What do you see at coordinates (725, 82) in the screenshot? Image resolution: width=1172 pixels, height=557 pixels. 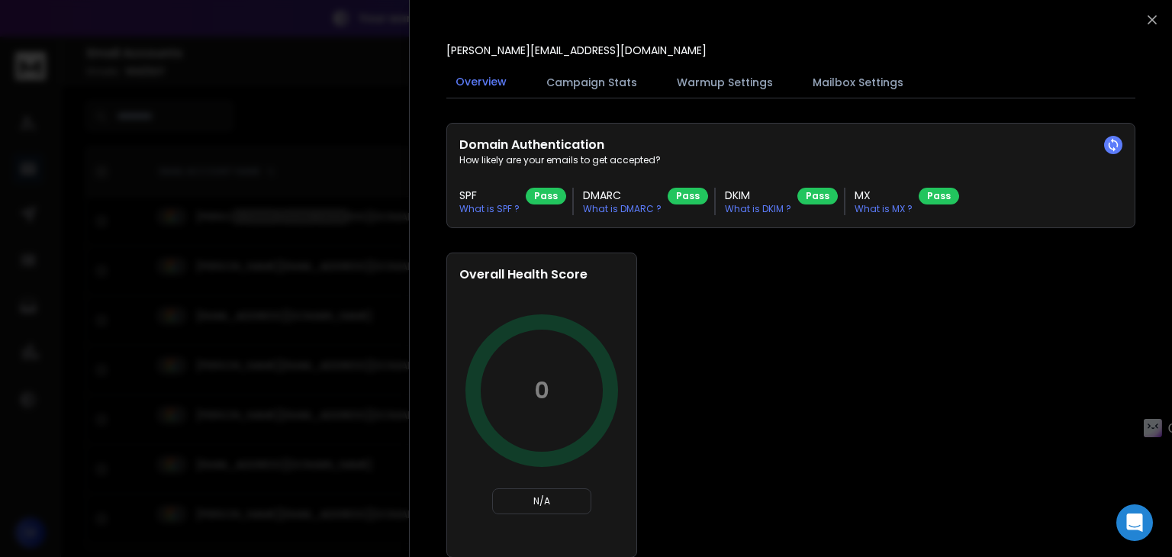 I see `button: Warmup Settings` at bounding box center [725, 82].